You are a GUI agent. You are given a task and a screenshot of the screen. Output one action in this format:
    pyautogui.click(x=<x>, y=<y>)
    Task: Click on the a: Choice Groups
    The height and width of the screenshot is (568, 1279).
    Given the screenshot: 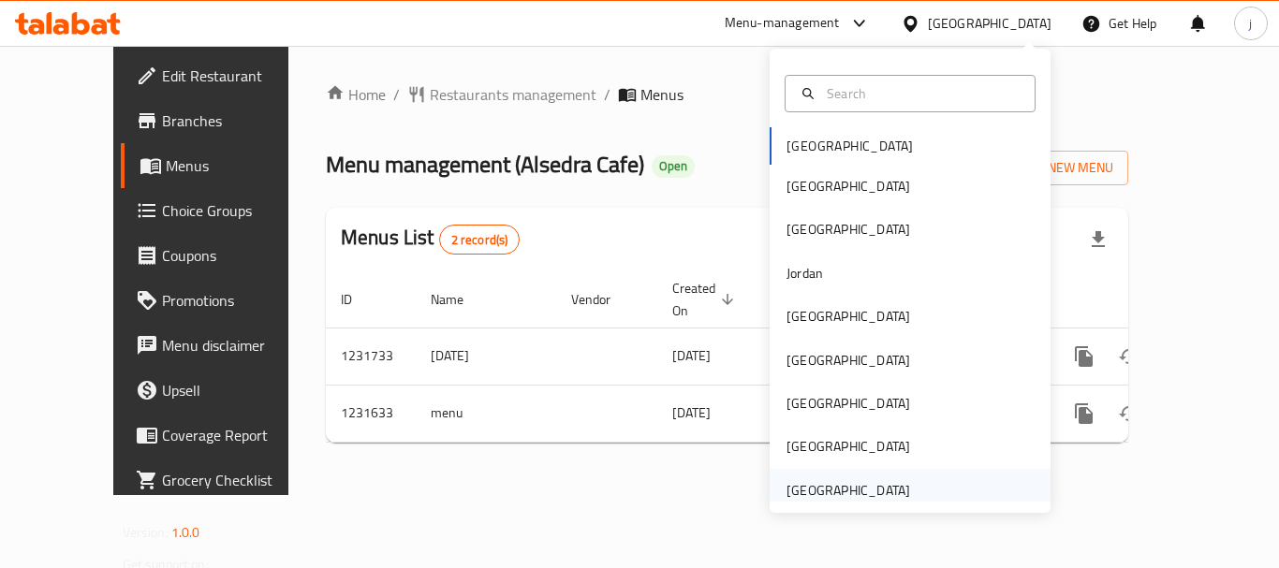 What is the action you would take?
    pyautogui.click(x=224, y=211)
    